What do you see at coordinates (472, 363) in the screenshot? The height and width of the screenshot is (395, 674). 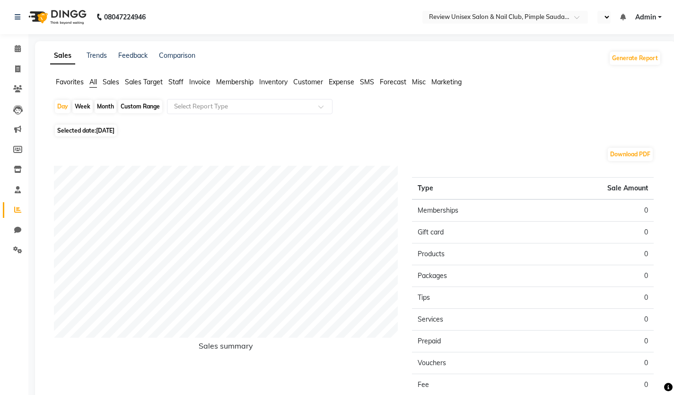 I see `td: Vouchers` at bounding box center [472, 363].